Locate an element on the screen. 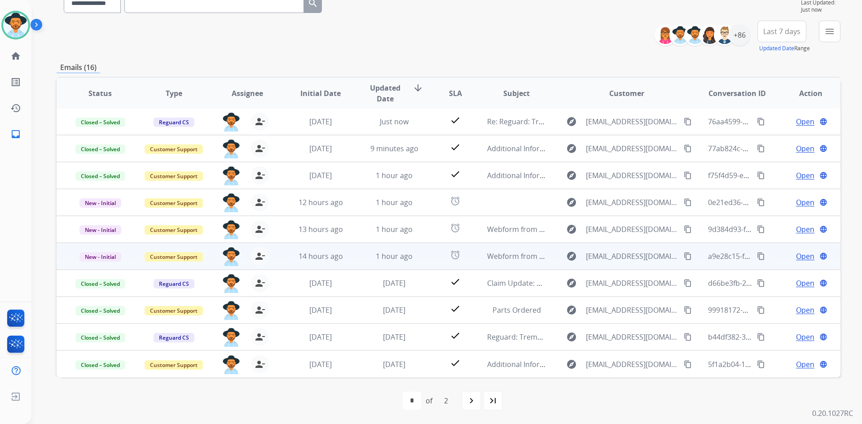 The width and height of the screenshot is (862, 424). span: f75f4d59-e257-4bc8-bd29-a5e10c1d9c2c is located at coordinates (775, 175).